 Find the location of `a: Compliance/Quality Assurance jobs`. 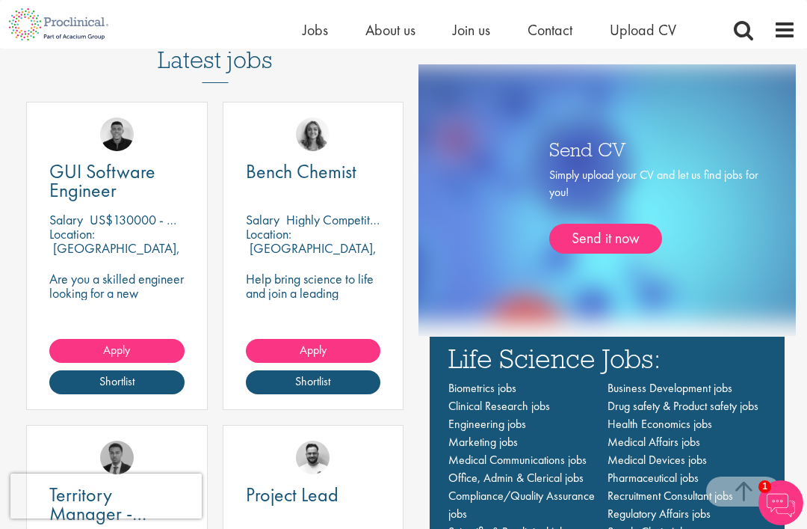

a: Compliance/Quality Assurance jobs is located at coordinates (522, 504).